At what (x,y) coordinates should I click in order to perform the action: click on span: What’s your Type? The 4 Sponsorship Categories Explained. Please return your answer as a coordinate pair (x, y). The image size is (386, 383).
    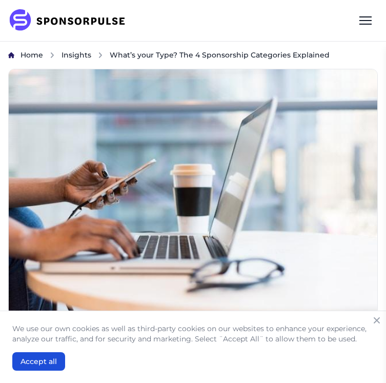
    Looking at the image, I should click on (220, 55).